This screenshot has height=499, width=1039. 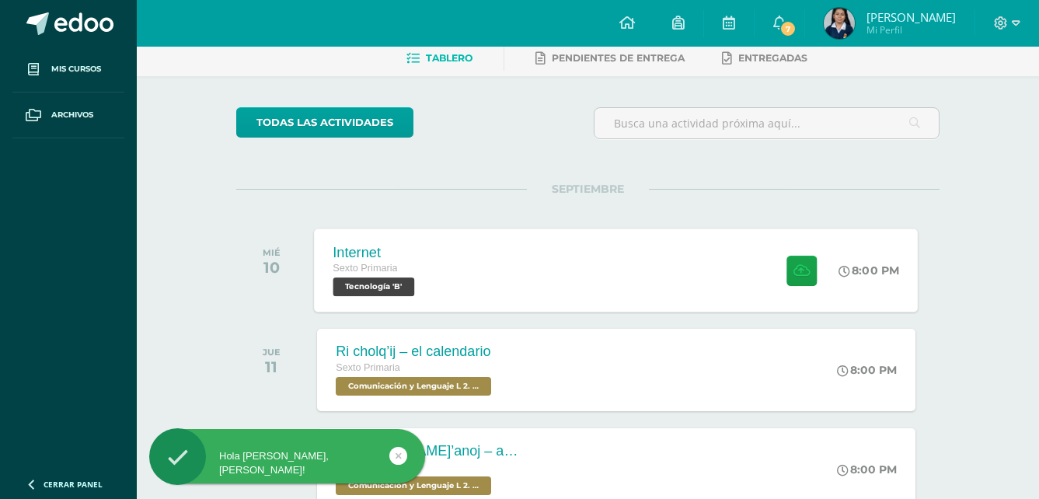 What do you see at coordinates (76, 69) in the screenshot?
I see `span: Mis cursos` at bounding box center [76, 69].